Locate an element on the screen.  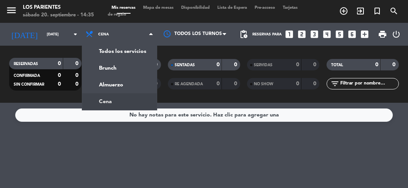
i: looks_6 is located at coordinates (352, 34).